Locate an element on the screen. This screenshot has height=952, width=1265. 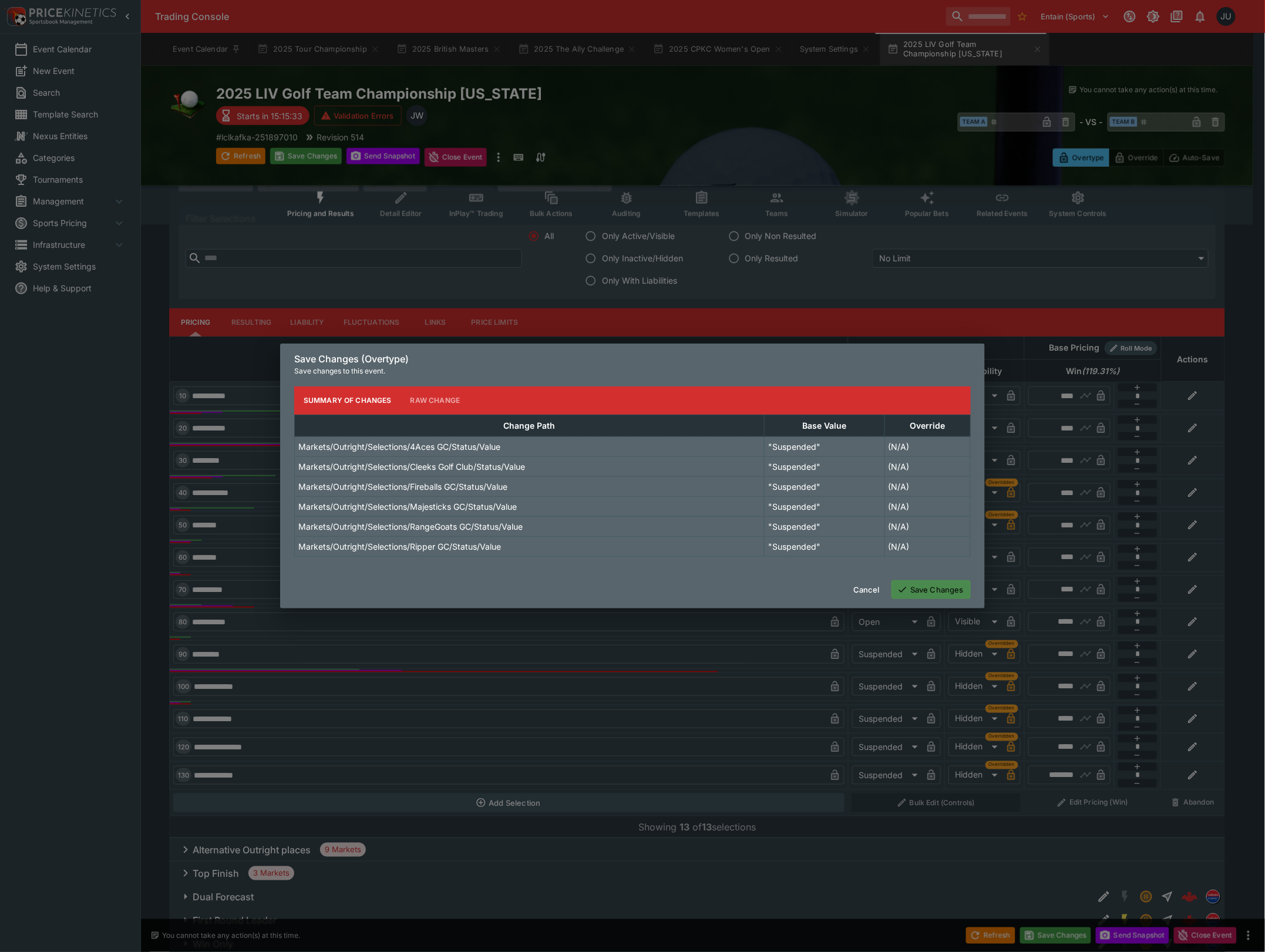
button: Save Changes is located at coordinates (931, 589).